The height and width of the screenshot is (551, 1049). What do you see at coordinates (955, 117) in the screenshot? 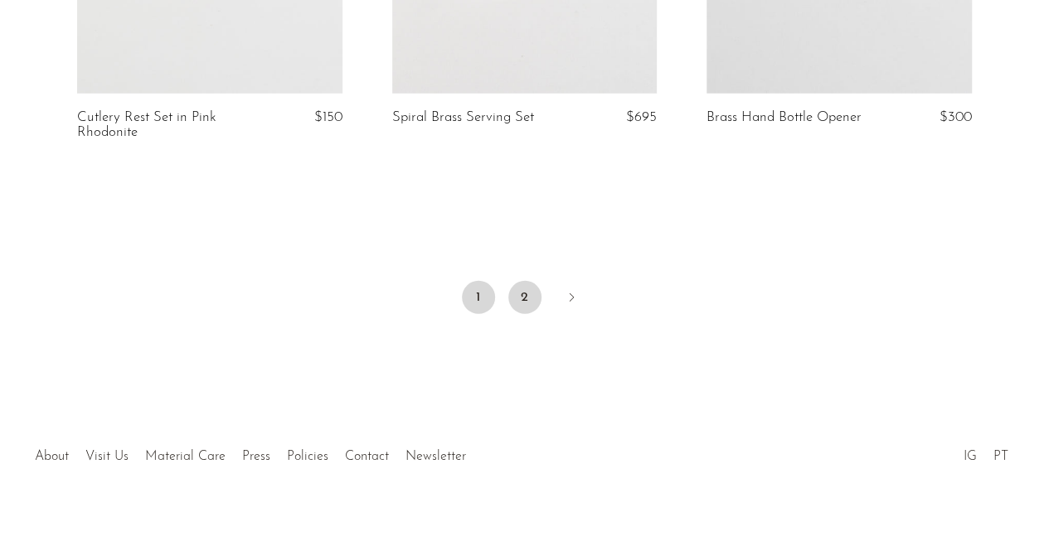
I see `span: $300` at bounding box center [955, 117].